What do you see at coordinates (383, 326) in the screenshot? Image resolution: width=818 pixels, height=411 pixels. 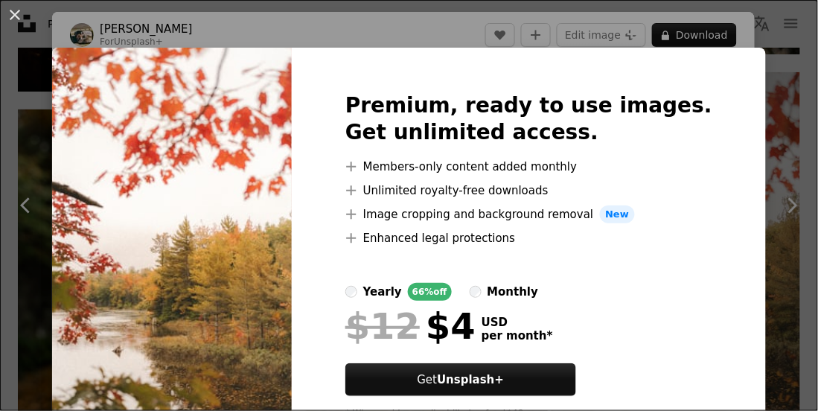 I see `span: $12` at bounding box center [383, 326].